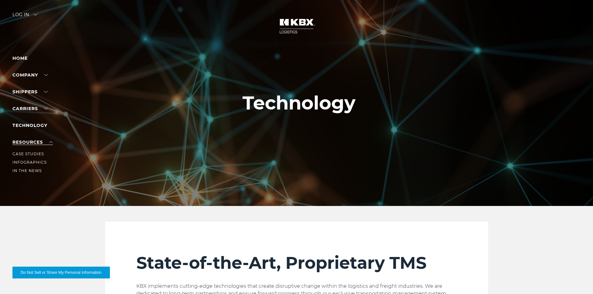  Describe the element at coordinates (36, 15) in the screenshot. I see `img: arrow` at that location.